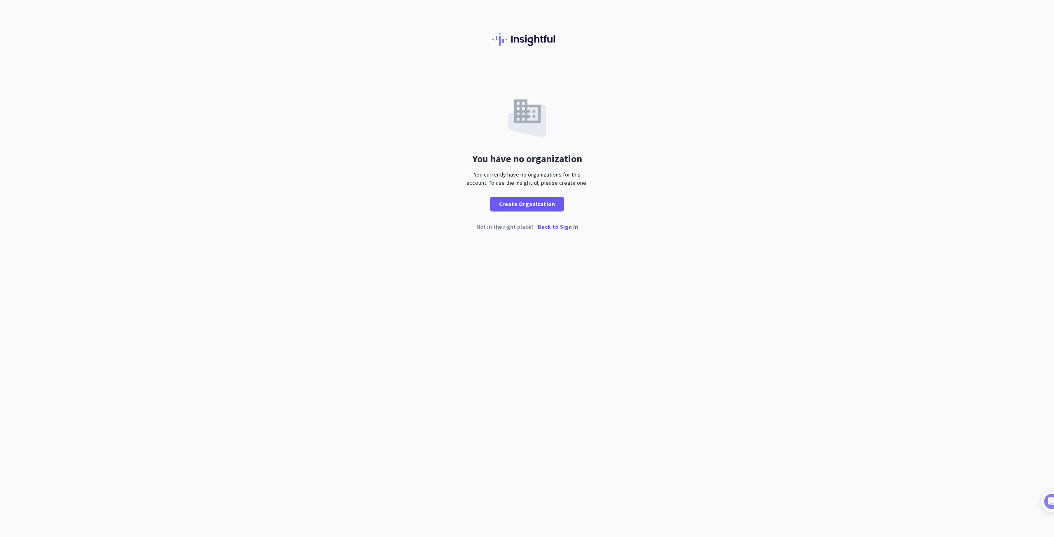  Describe the element at coordinates (558, 227) in the screenshot. I see `p: Back to Sign In` at that location.